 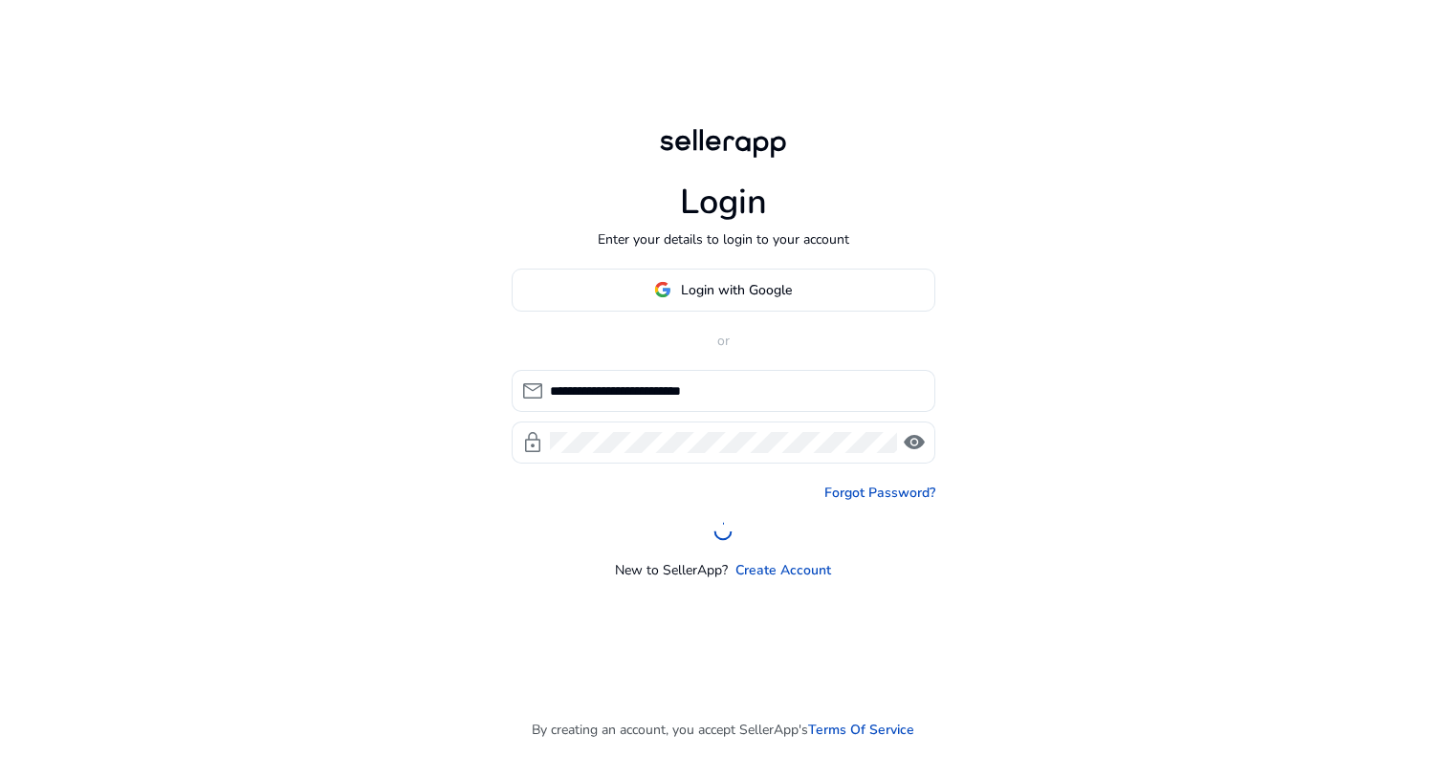 I want to click on a: Forgot Password?, so click(x=880, y=492).